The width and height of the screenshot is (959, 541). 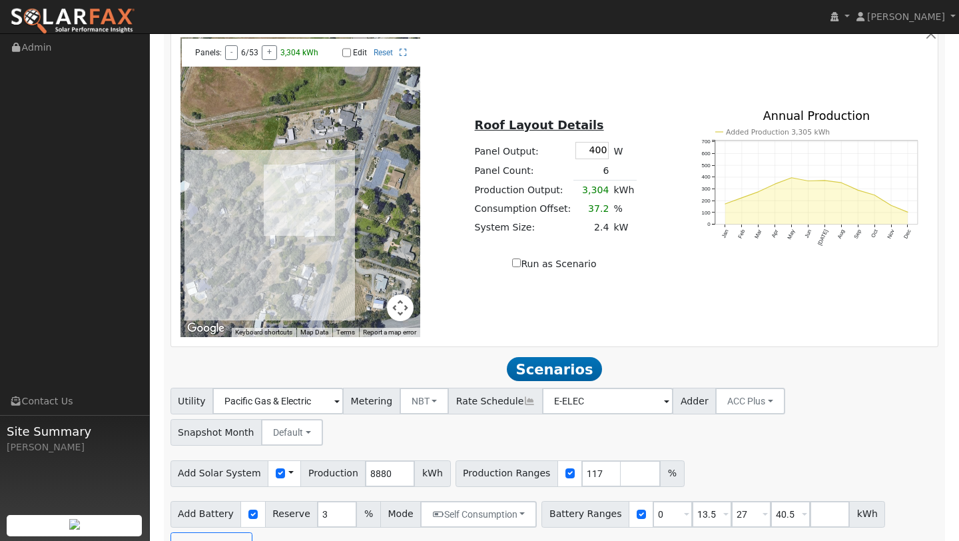 I want to click on text: Apr, so click(x=775, y=233).